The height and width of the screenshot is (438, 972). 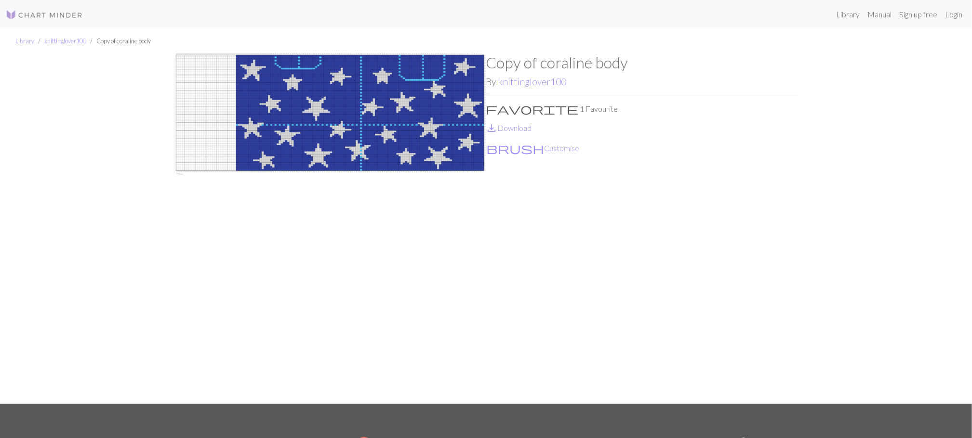 I want to click on button: CustomiseCustomise, so click(x=533, y=148).